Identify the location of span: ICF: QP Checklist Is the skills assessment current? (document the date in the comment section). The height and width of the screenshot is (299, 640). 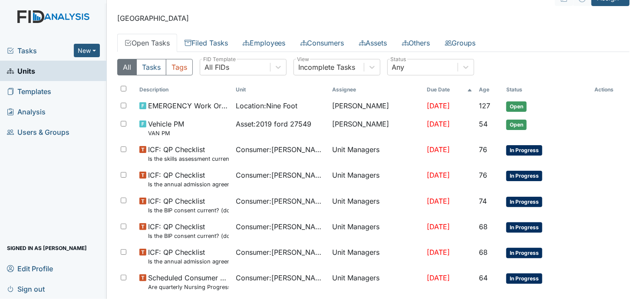
(188, 154).